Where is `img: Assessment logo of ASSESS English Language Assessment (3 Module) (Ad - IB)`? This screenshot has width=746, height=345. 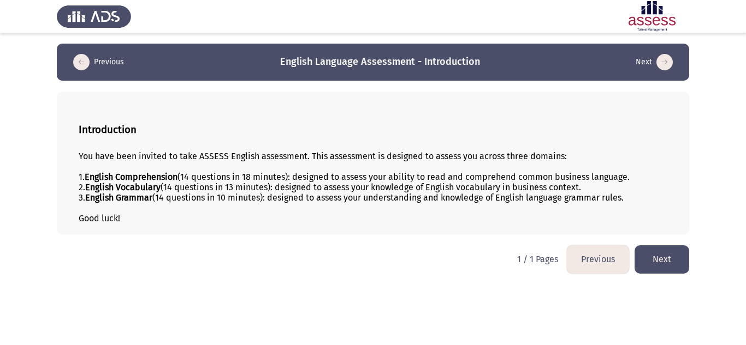
img: Assessment logo of ASSESS English Language Assessment (3 Module) (Ad - IB) is located at coordinates (652, 16).